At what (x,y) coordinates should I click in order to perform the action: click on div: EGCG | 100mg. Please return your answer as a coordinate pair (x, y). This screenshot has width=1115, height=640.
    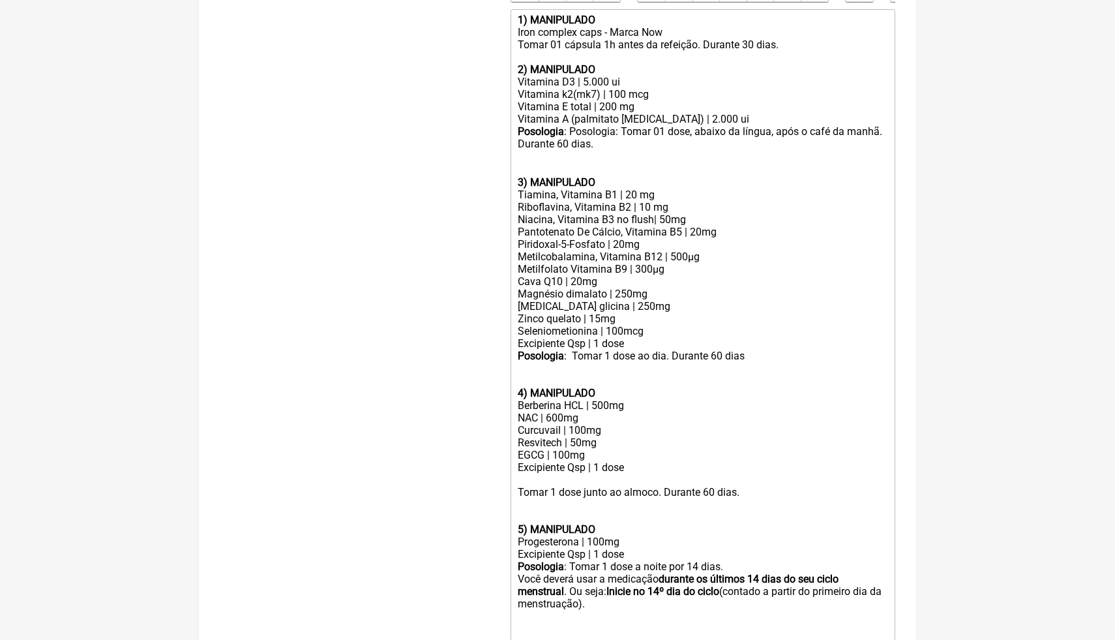
    Looking at the image, I should click on (703, 455).